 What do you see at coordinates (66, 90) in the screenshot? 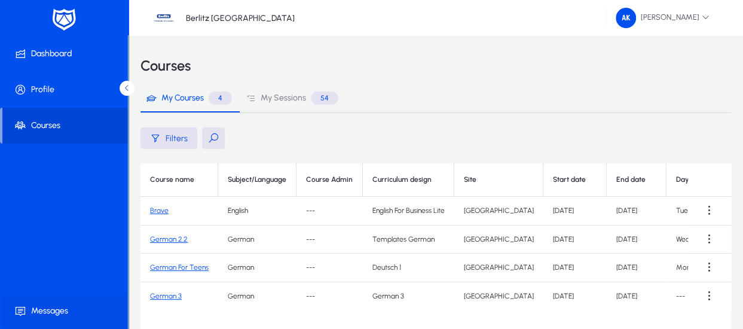
I see `a: Profile` at bounding box center [66, 90].